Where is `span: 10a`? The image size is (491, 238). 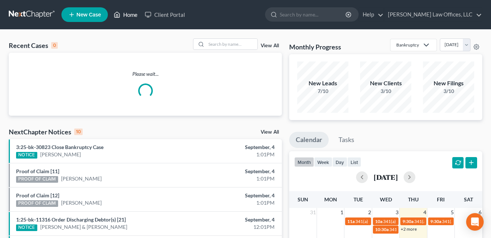 span: 10a is located at coordinates (379, 221).